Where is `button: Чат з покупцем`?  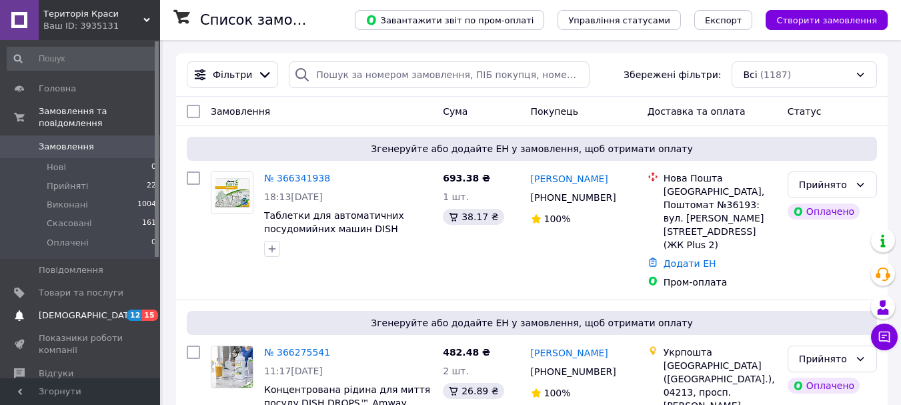
button: Чат з покупцем is located at coordinates (884, 337).